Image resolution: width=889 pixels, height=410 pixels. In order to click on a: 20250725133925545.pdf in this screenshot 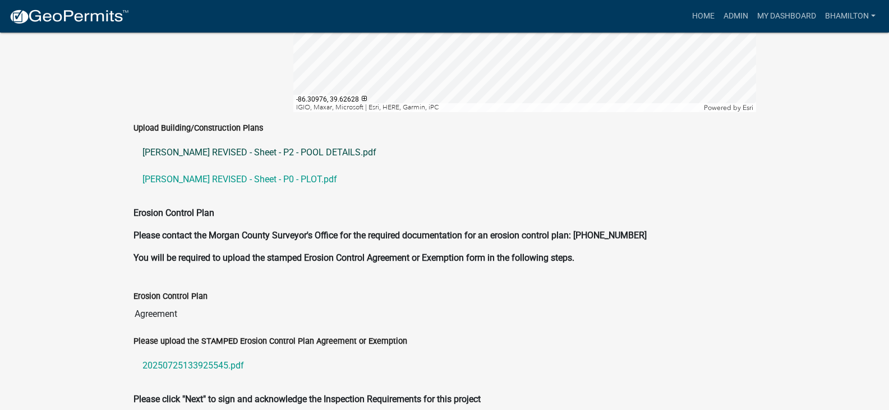, I will do `click(445, 366)`.